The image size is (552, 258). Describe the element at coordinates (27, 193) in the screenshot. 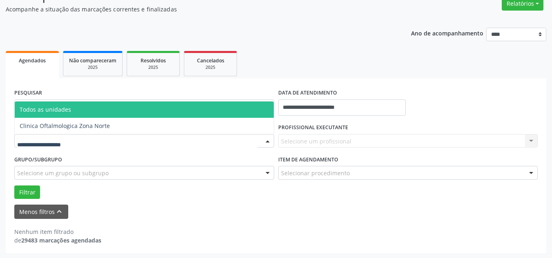

I see `button: Filtrar` at that location.